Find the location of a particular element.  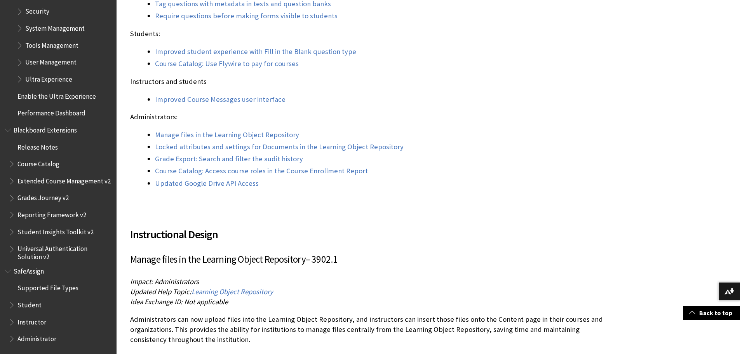

span: Blackboard Extensions is located at coordinates (45, 129).